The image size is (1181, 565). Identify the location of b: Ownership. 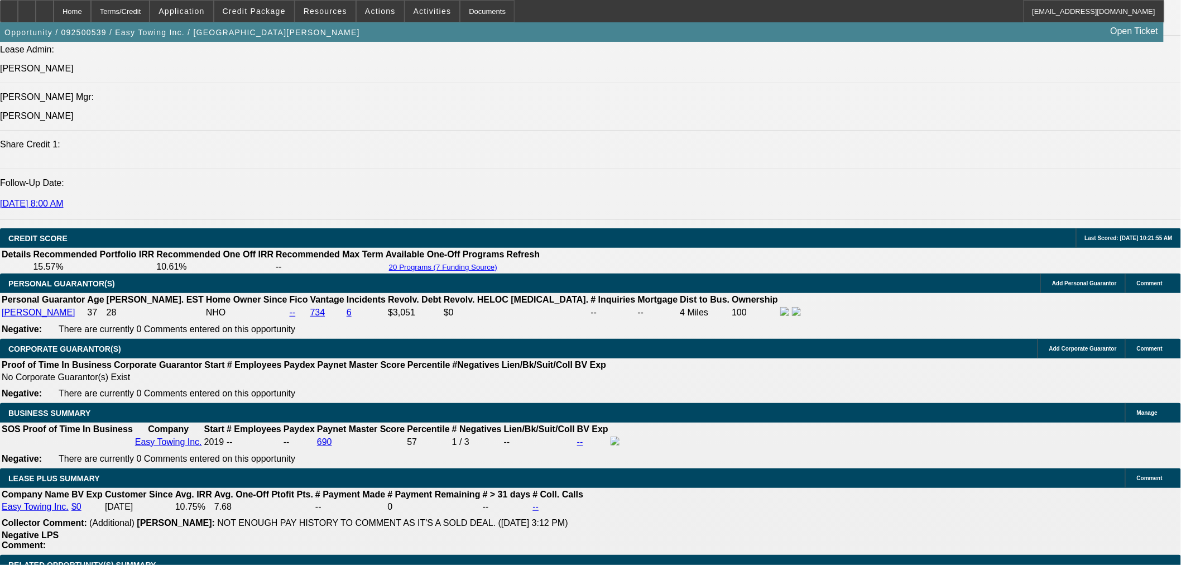
(755, 299).